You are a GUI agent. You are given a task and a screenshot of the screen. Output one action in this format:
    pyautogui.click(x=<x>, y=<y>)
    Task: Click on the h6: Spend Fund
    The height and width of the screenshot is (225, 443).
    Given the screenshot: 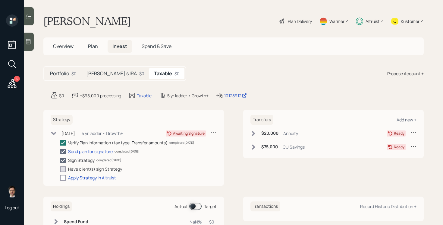 What is the action you would take?
    pyautogui.click(x=78, y=221)
    